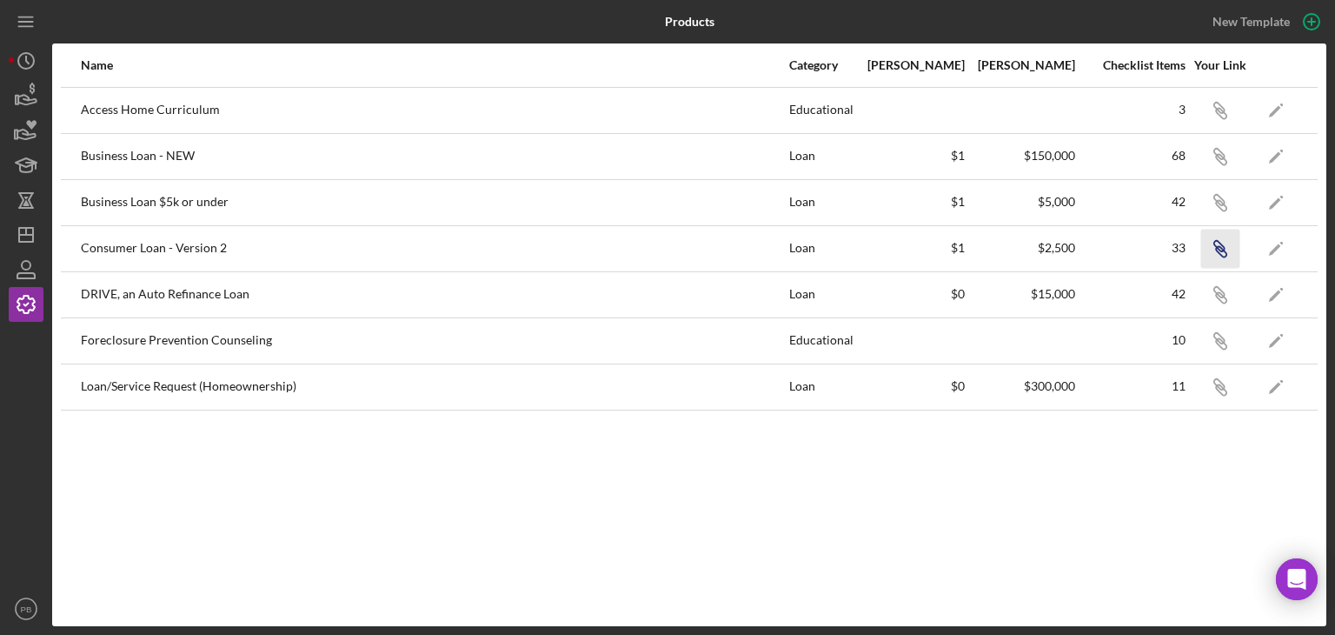  I want to click on div: Open Intercom Messenger, so click(1297, 579).